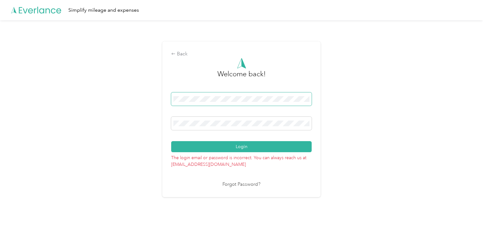 This screenshot has height=231, width=486. I want to click on div: Simplify mileage and expenses, so click(104, 10).